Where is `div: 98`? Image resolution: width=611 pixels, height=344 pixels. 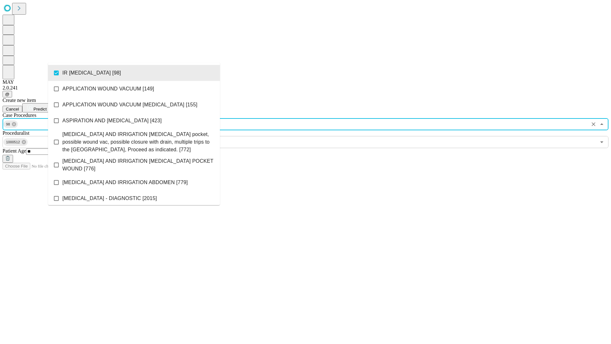 div: 98 is located at coordinates (10, 124).